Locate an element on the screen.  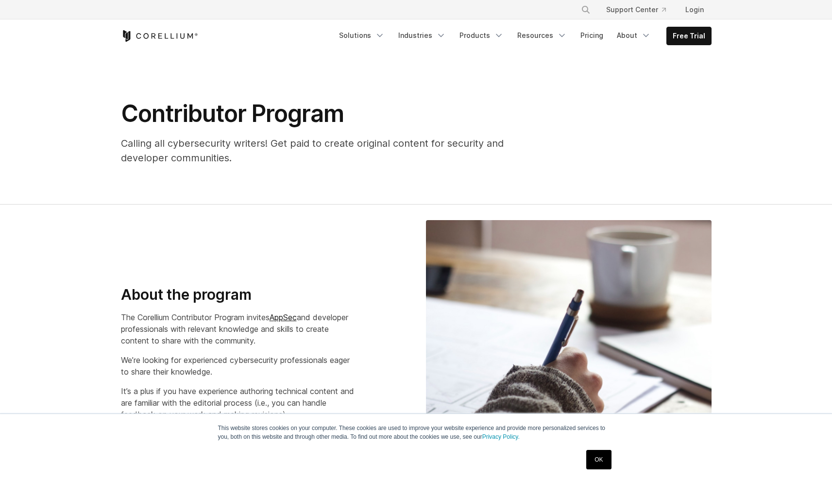
a: OK is located at coordinates (598, 459).